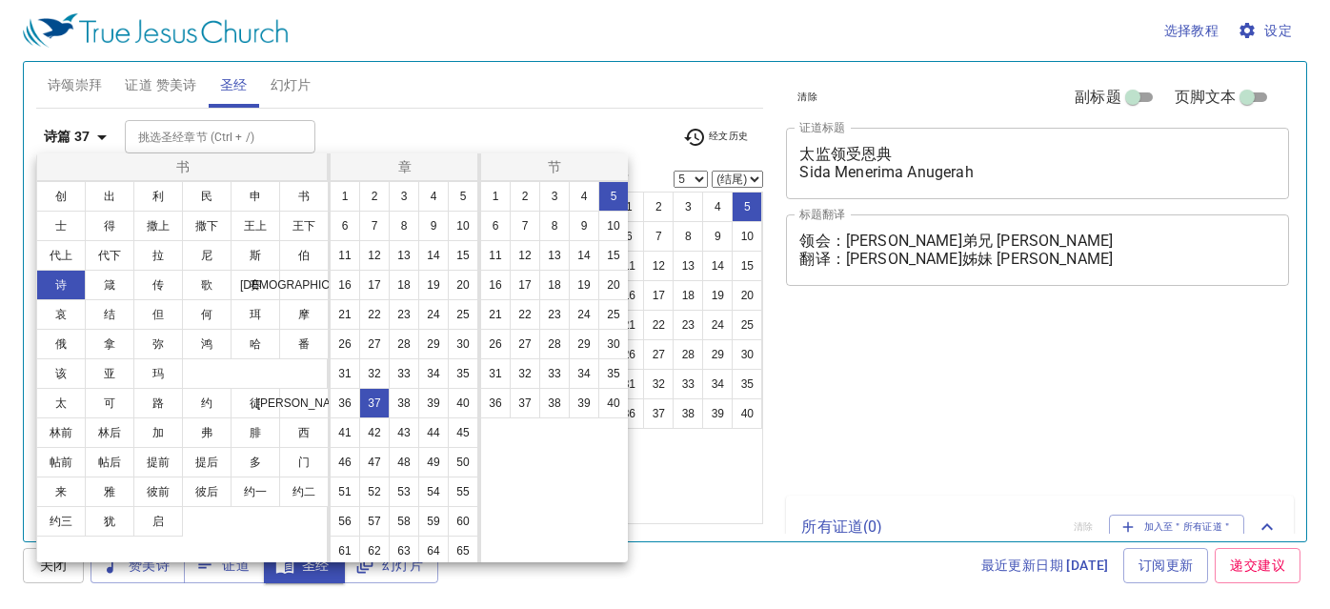  What do you see at coordinates (110, 315) in the screenshot?
I see `button: 结` at bounding box center [110, 315].